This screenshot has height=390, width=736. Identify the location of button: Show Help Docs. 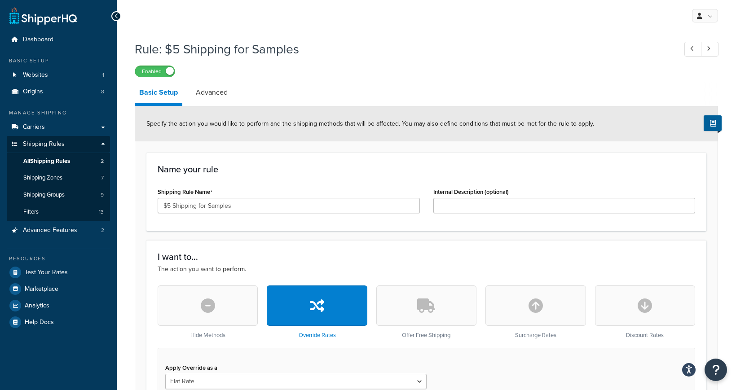
(712, 123).